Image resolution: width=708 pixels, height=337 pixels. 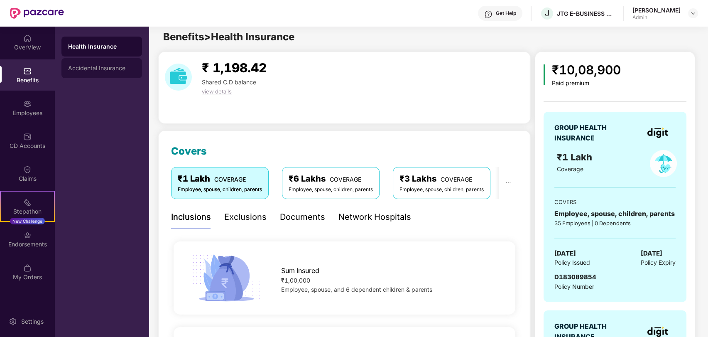 I want to click on div: ₹10,08,900, so click(x=586, y=70).